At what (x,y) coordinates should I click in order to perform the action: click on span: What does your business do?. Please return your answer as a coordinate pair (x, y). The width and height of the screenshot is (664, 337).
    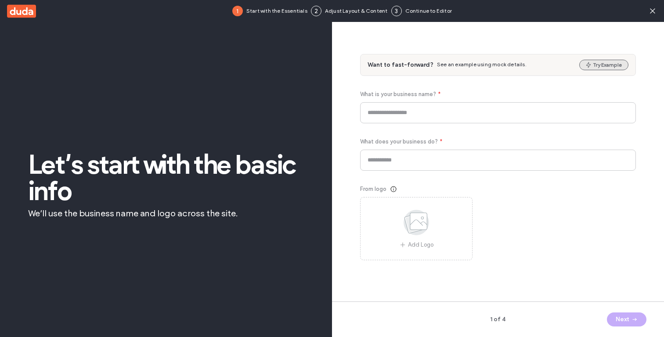
    Looking at the image, I should click on (398, 142).